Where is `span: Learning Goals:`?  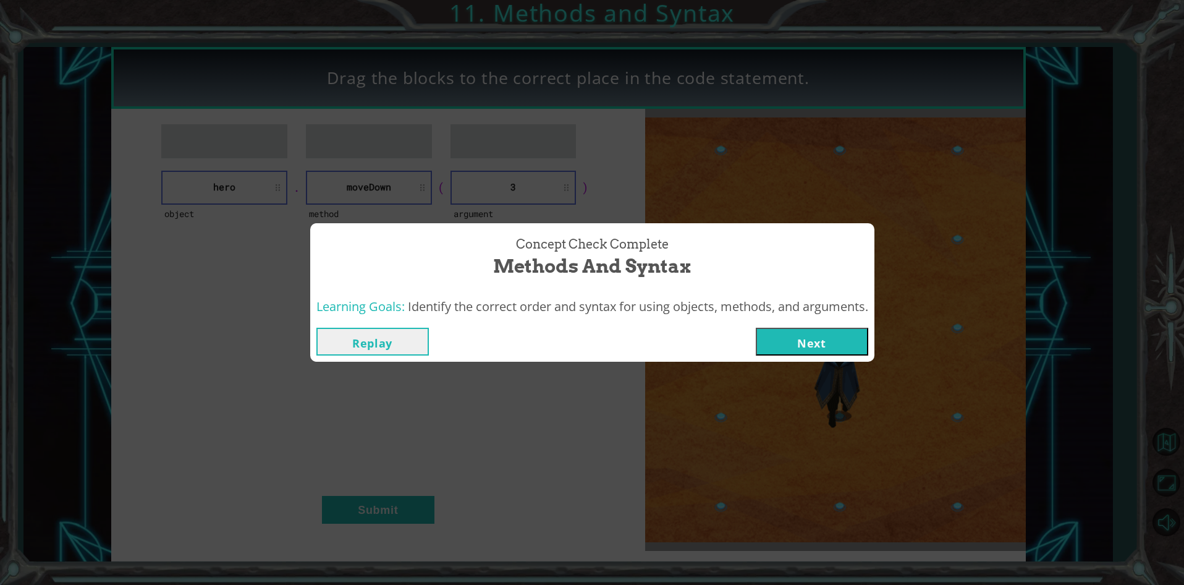 span: Learning Goals: is located at coordinates (360, 306).